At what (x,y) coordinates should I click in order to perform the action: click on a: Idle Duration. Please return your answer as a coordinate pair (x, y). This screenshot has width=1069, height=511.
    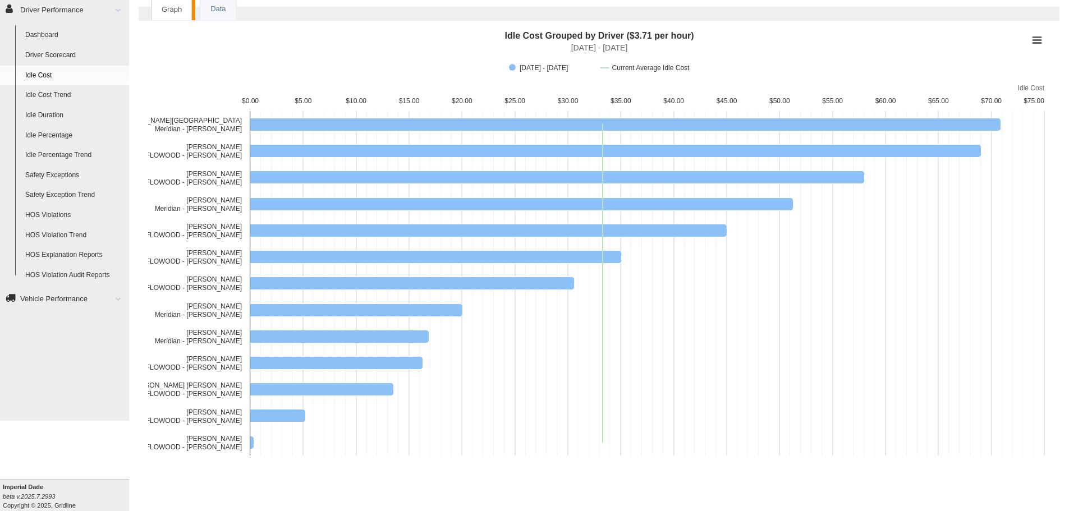
    Looking at the image, I should click on (75, 116).